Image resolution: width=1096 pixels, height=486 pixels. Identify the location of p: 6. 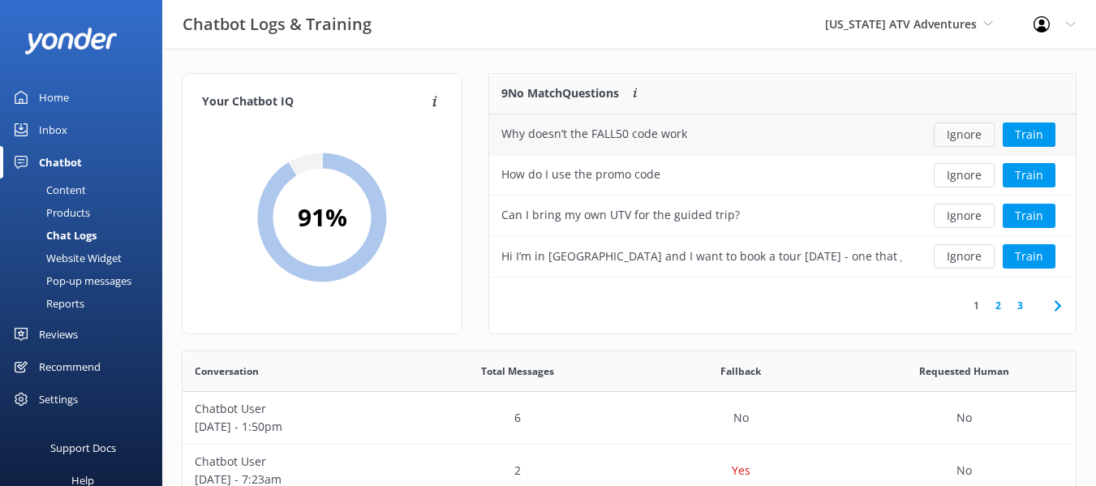
(517, 418).